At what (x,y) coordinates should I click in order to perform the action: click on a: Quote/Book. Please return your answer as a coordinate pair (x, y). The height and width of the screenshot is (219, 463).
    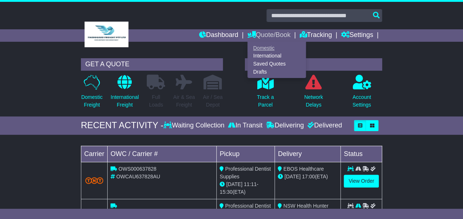
    Looking at the image, I should click on (269, 36).